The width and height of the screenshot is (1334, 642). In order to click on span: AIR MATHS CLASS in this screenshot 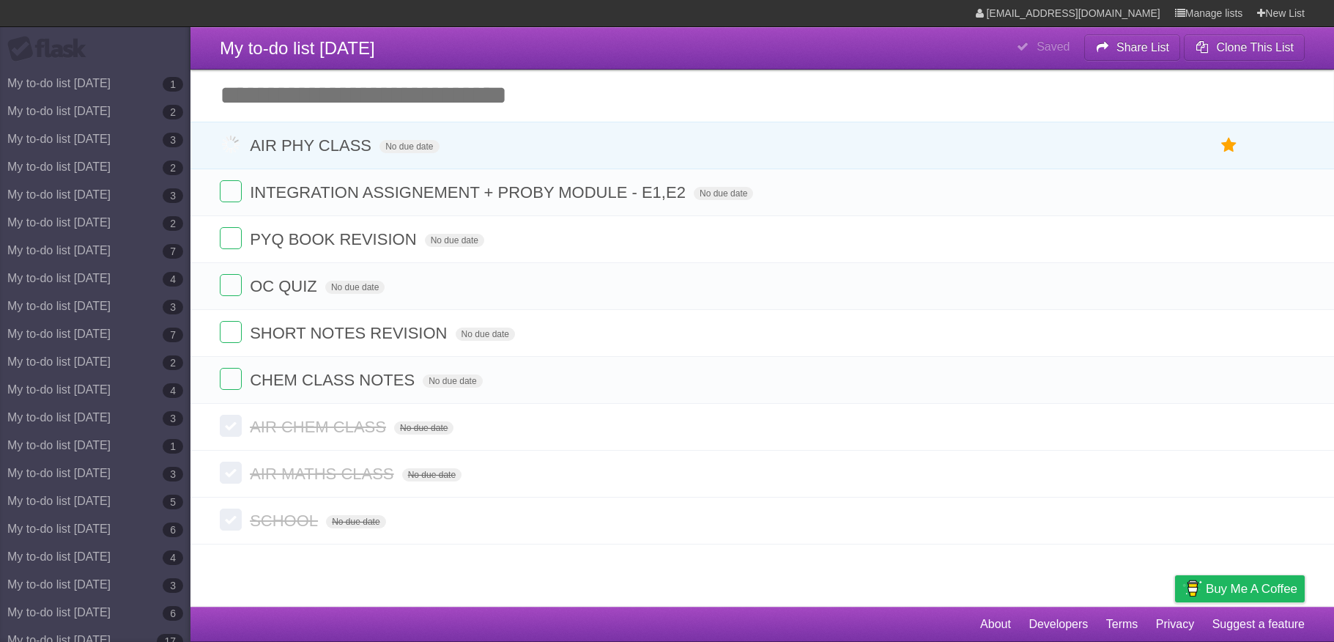, I will do `click(323, 473)`.